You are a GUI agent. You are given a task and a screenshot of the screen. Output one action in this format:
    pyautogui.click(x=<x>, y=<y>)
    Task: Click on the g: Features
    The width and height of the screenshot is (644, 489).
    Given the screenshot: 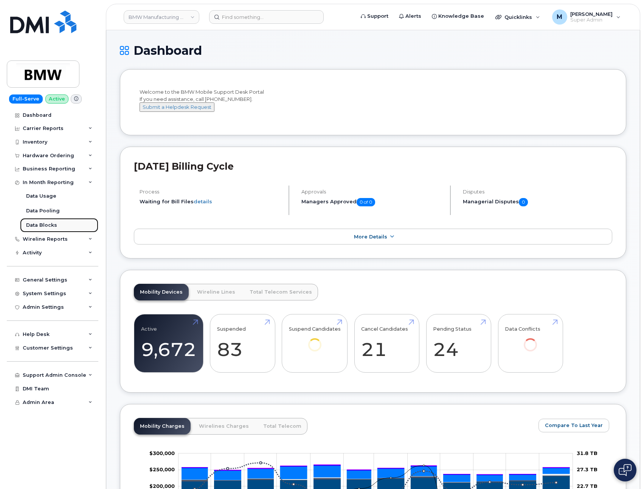 What is the action you would take?
    pyautogui.click(x=376, y=474)
    